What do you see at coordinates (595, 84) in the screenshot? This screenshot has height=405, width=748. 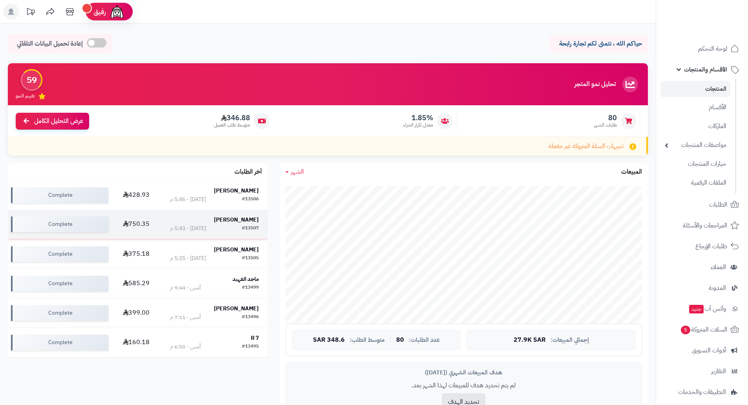 I see `h3: تحليل نمو المتجر` at bounding box center [595, 84].